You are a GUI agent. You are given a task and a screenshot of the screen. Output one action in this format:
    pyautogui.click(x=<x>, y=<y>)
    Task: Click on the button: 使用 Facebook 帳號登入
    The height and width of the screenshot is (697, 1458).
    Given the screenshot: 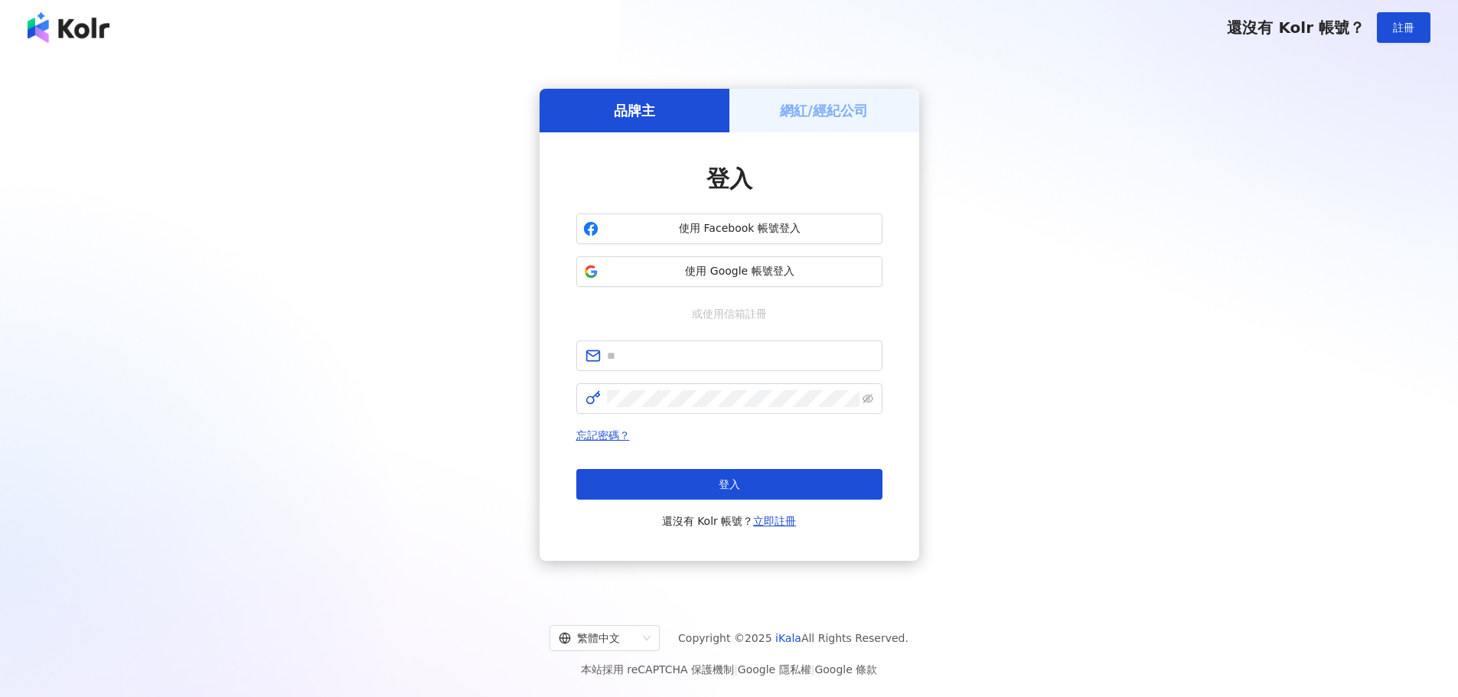 What is the action you would take?
    pyautogui.click(x=729, y=229)
    